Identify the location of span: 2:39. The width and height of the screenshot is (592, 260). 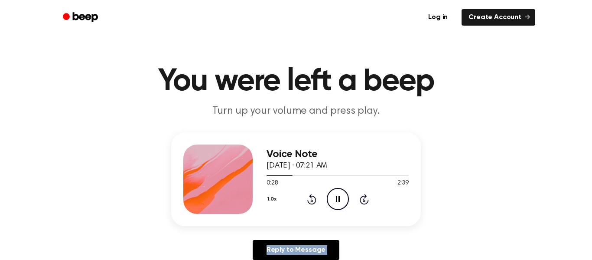
(403, 183).